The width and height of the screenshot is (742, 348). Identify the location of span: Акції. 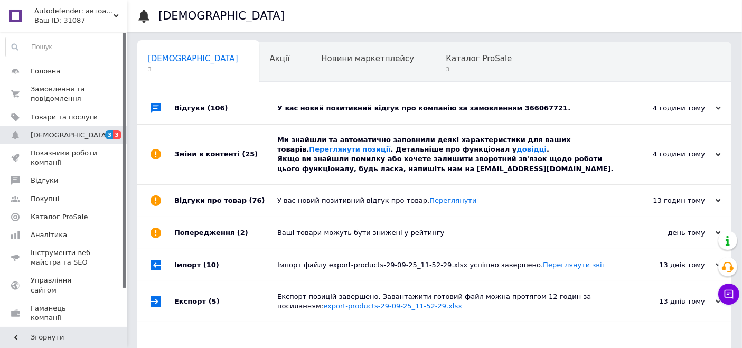
(280, 59).